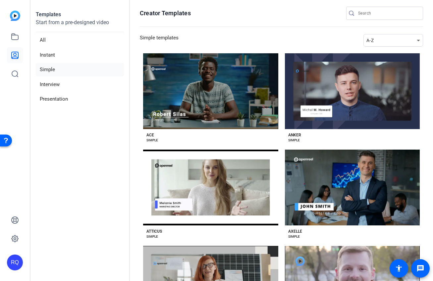 The height and width of the screenshot is (281, 433). What do you see at coordinates (154, 232) in the screenshot?
I see `div: ATTICUS` at bounding box center [154, 232].